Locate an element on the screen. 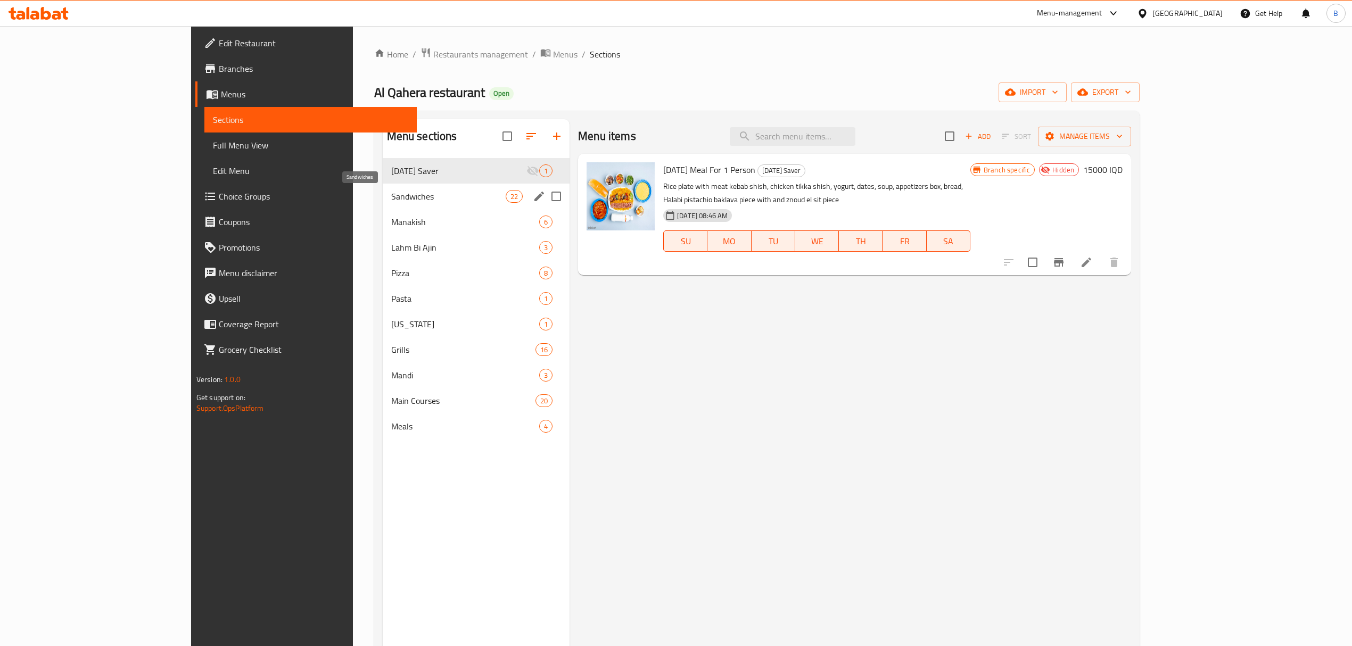 Image resolution: width=1352 pixels, height=646 pixels. span: Select to update is located at coordinates (1033, 262).